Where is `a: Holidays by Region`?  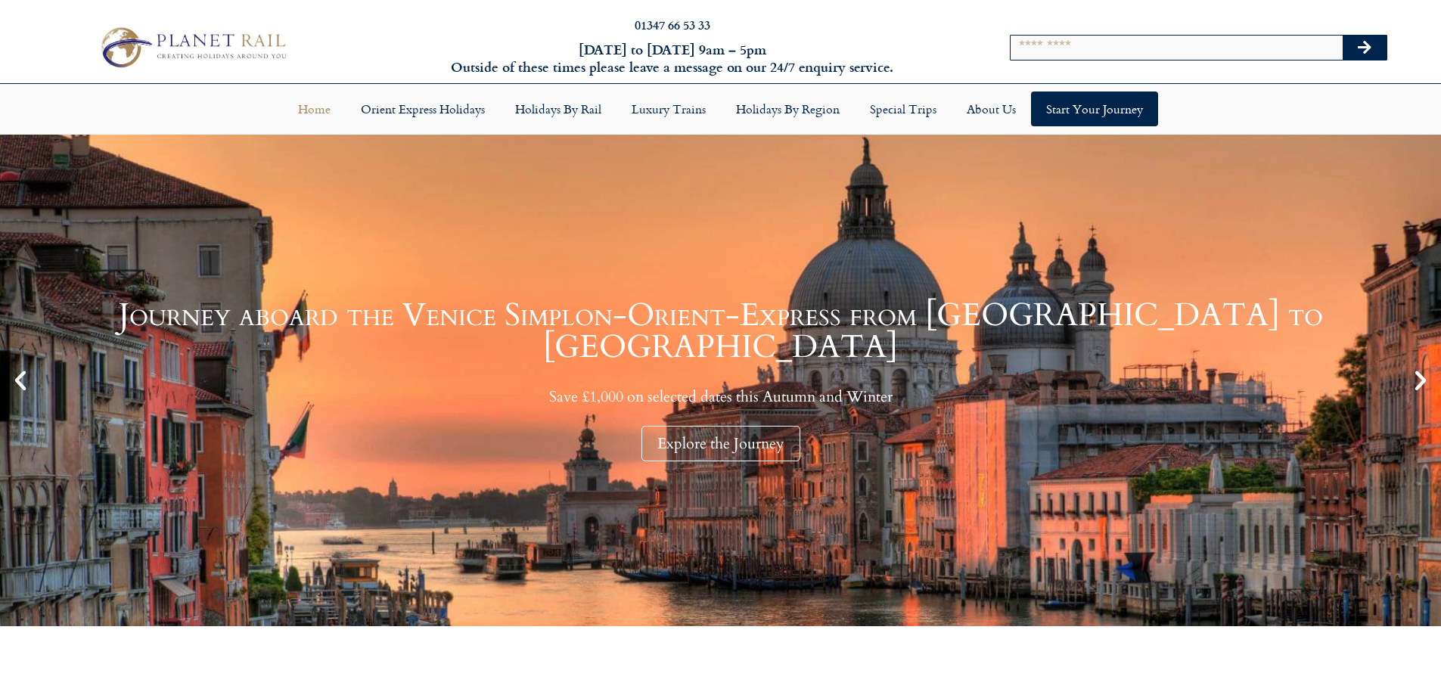
a: Holidays by Region is located at coordinates (787, 109).